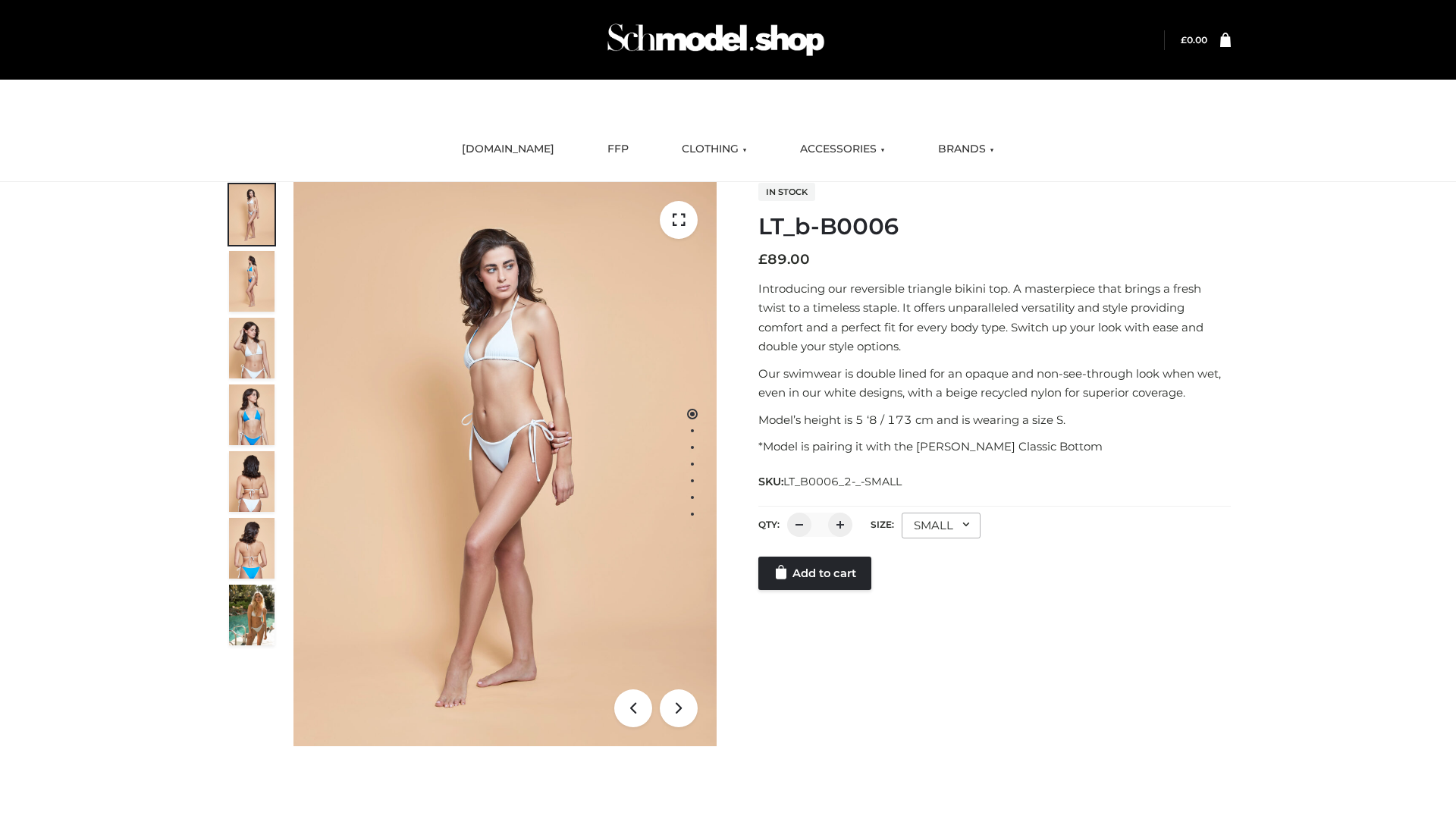 The width and height of the screenshot is (1456, 819). What do you see at coordinates (252, 214) in the screenshot?
I see `img: ArielClassicBikiniTop_CloudNine_AzureSky_OW114ECO_1-scaled.jpg` at bounding box center [252, 214].